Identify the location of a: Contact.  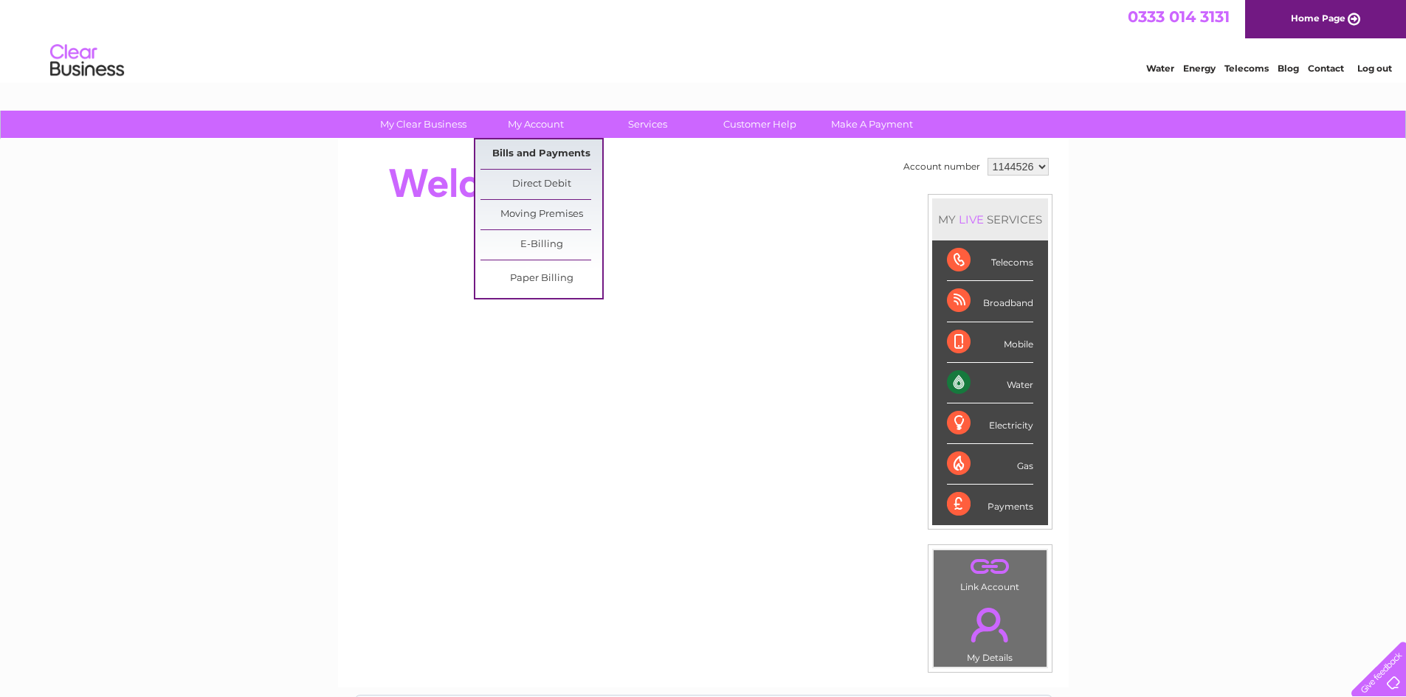
(1325, 68).